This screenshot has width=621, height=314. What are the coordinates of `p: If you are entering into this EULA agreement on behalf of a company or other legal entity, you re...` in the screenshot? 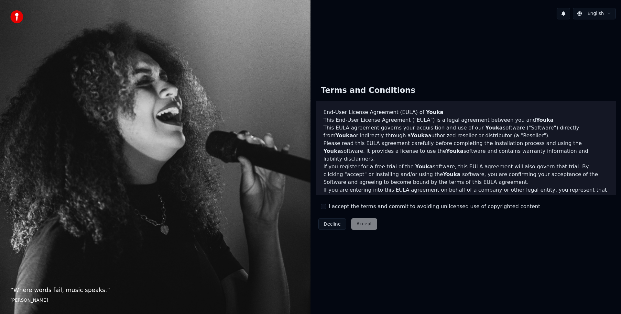 It's located at (466, 202).